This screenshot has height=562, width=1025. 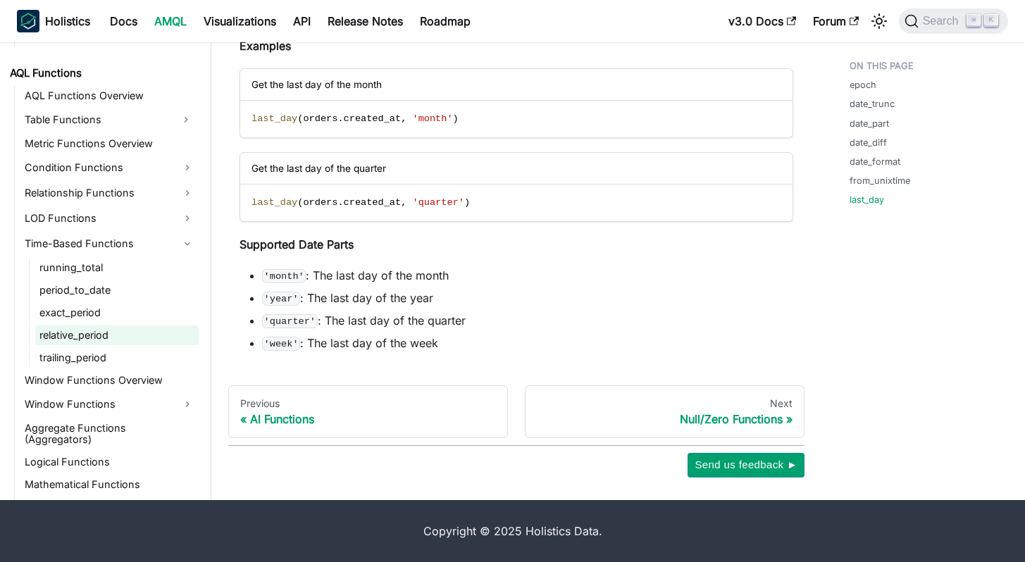 What do you see at coordinates (516, 85) in the screenshot?
I see `div: Get the last day of the month` at bounding box center [516, 85].